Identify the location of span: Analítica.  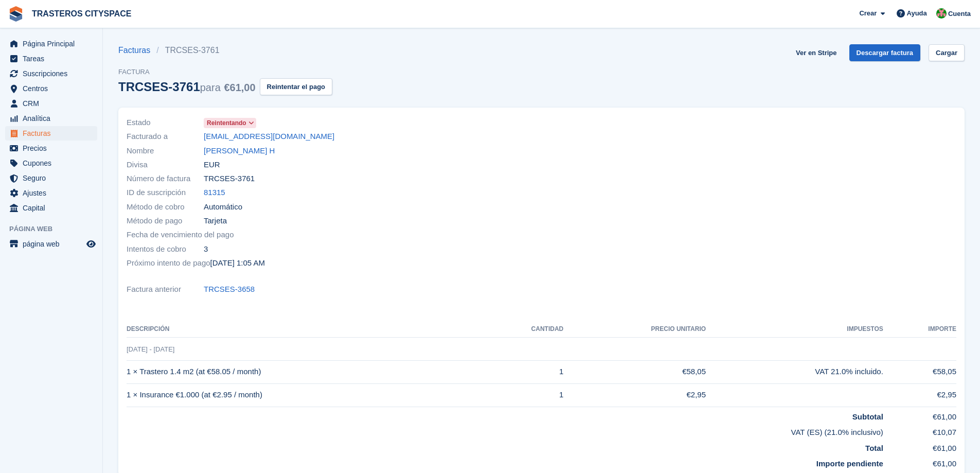
(54, 118).